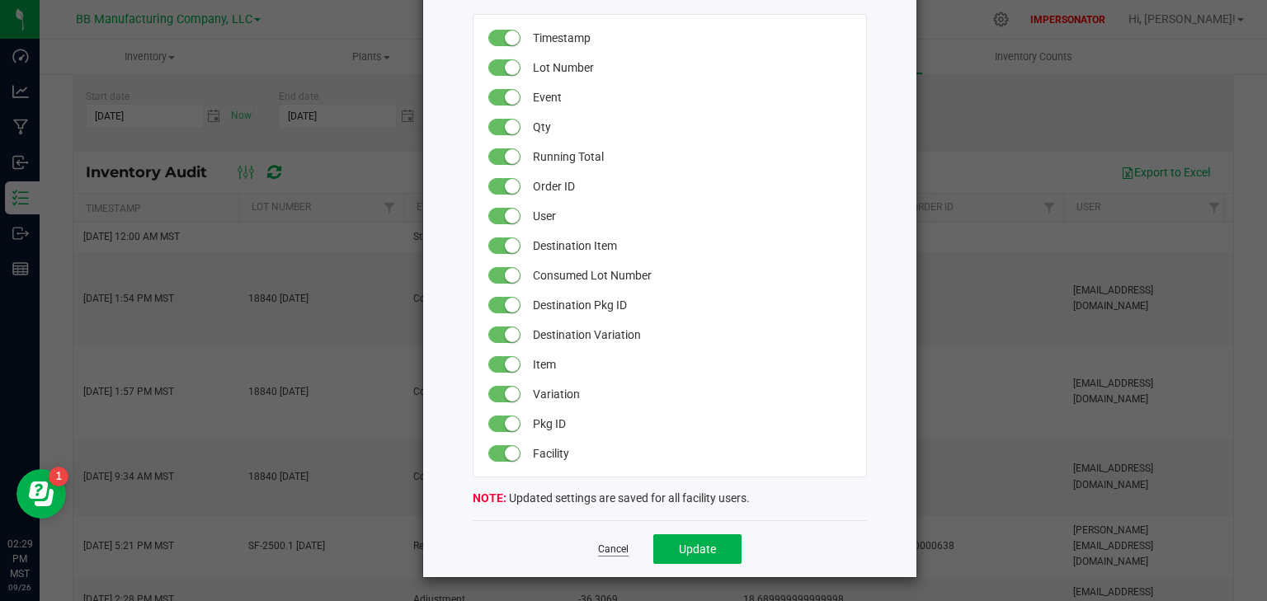 This screenshot has height=601, width=1267. What do you see at coordinates (611, 498) in the screenshot?
I see `span: Updated settings are saved for all facility users.` at bounding box center [611, 498].